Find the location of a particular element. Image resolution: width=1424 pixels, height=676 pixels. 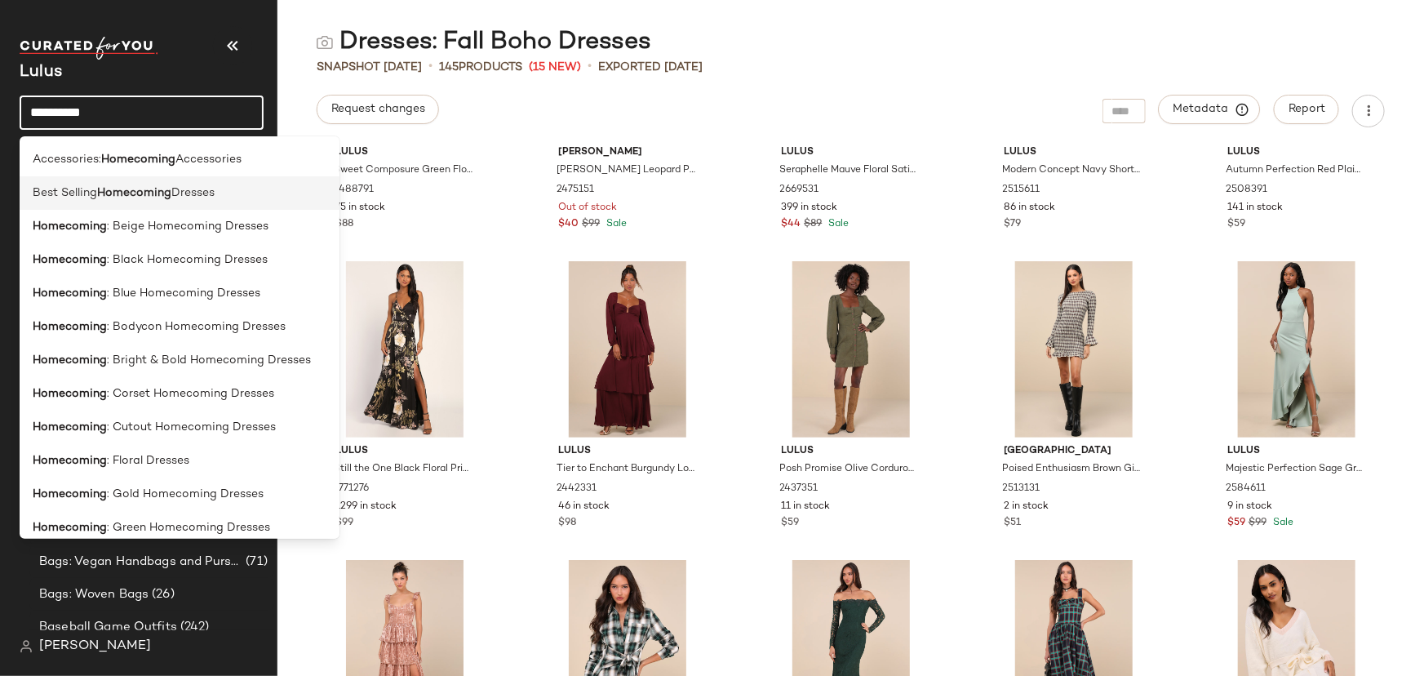

span: Majestic Perfection Sage Green Ruffled Halter Maxi Dress is located at coordinates (1295, 469).